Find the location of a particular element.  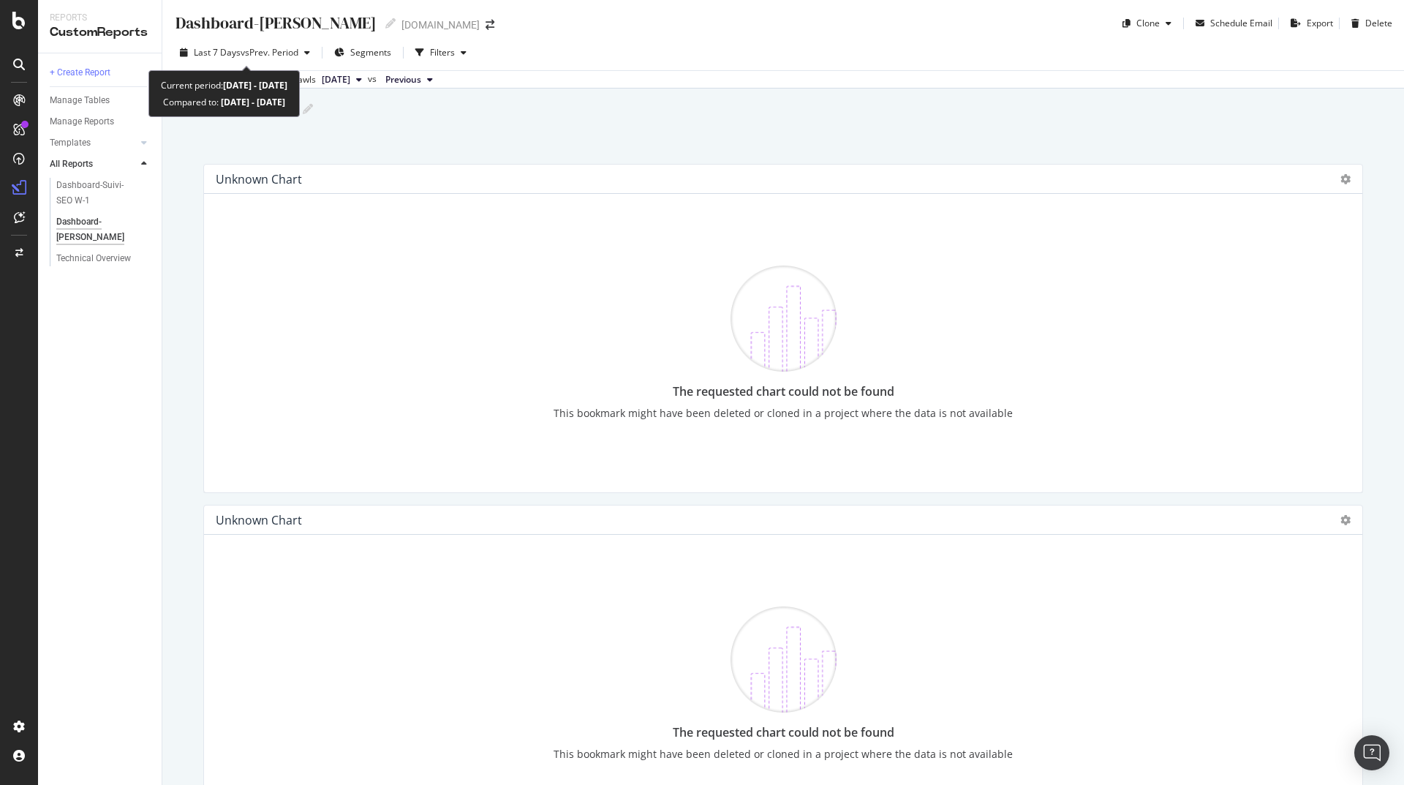

div: Dashboard-Suivi-SEO W-1 is located at coordinates (98, 193).